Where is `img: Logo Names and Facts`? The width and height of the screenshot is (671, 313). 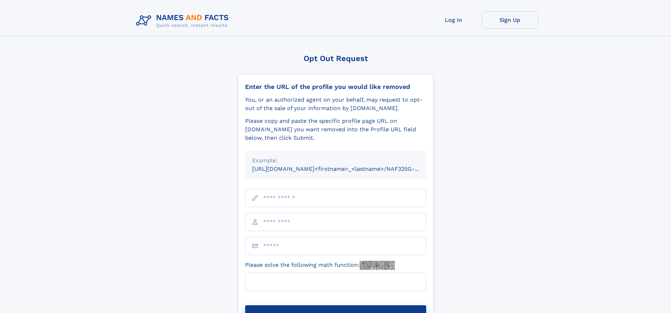
img: Logo Names and Facts is located at coordinates (184, 21).